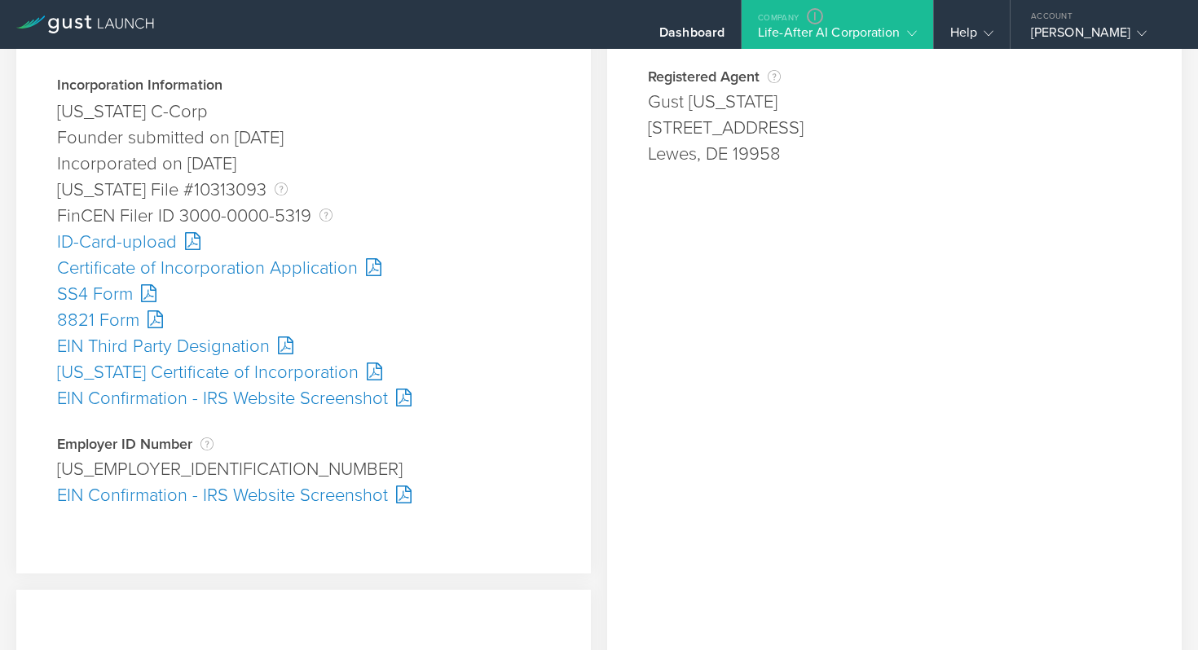  I want to click on div: SS4 Form, so click(303, 294).